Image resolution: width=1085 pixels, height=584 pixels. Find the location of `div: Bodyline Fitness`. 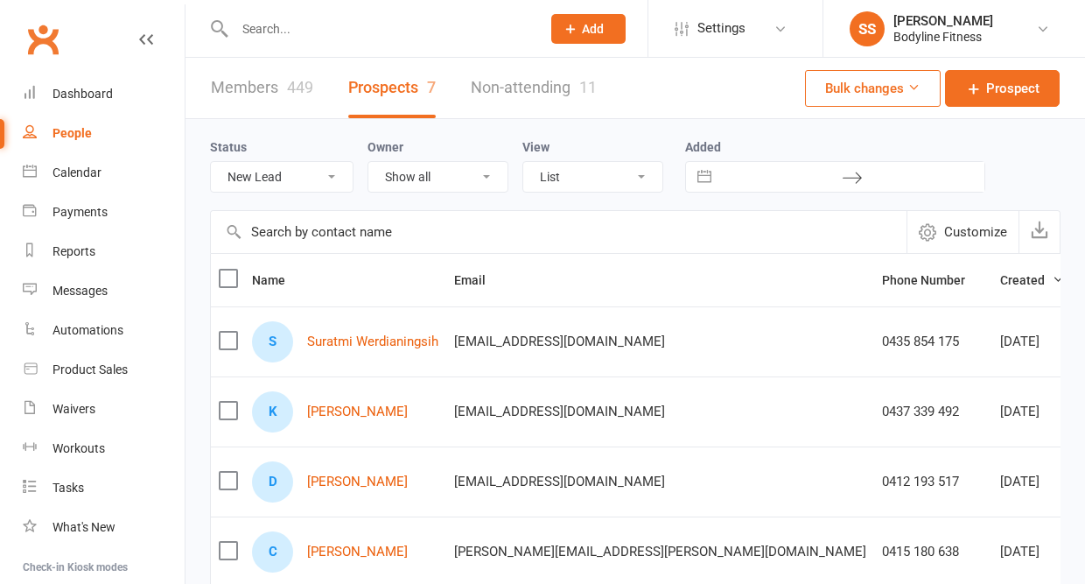

div: Bodyline Fitness is located at coordinates (943, 37).